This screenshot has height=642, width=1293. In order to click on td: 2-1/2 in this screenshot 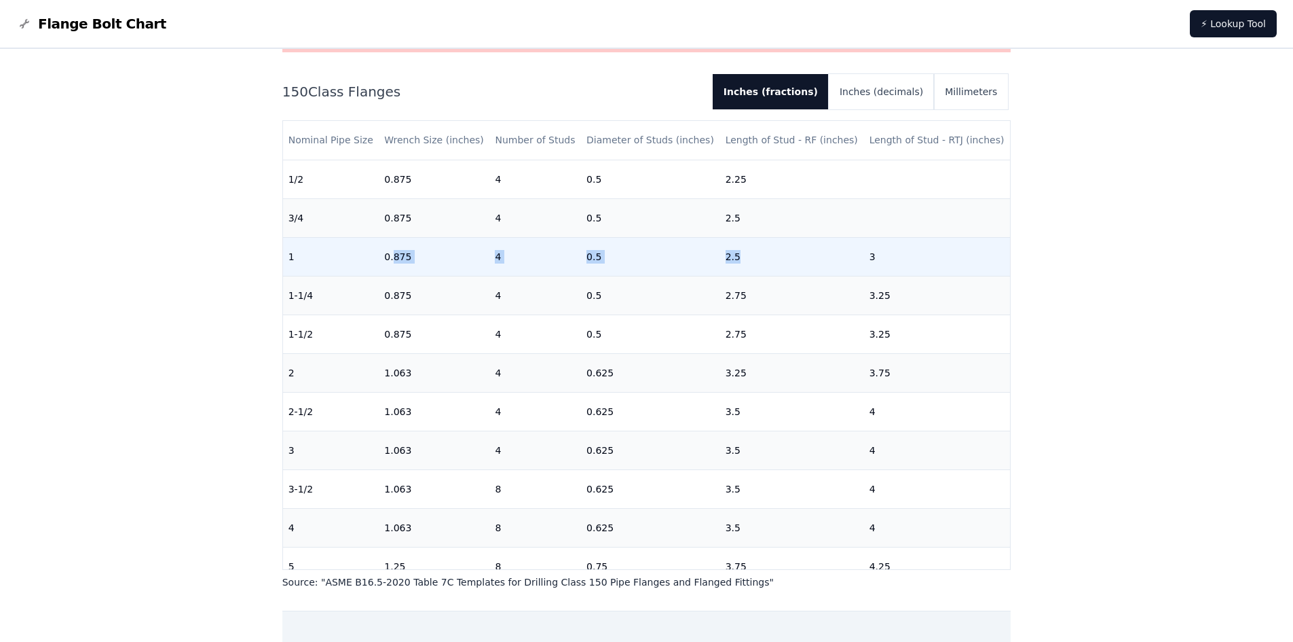, I will do `click(331, 411)`.